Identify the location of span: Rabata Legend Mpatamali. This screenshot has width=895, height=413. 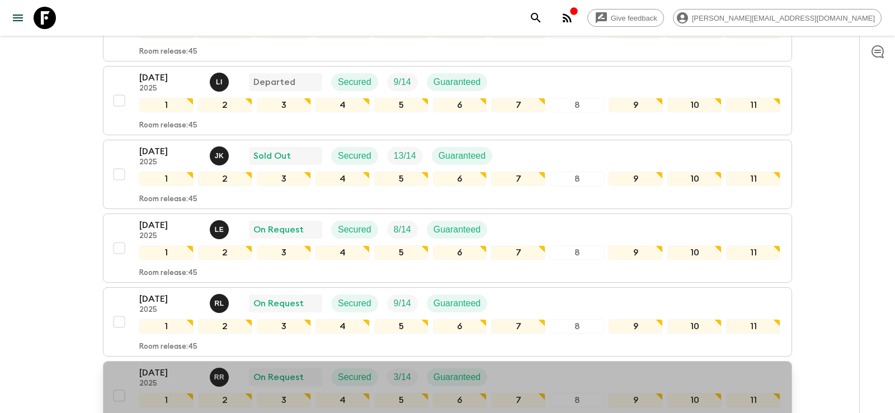
(220, 302).